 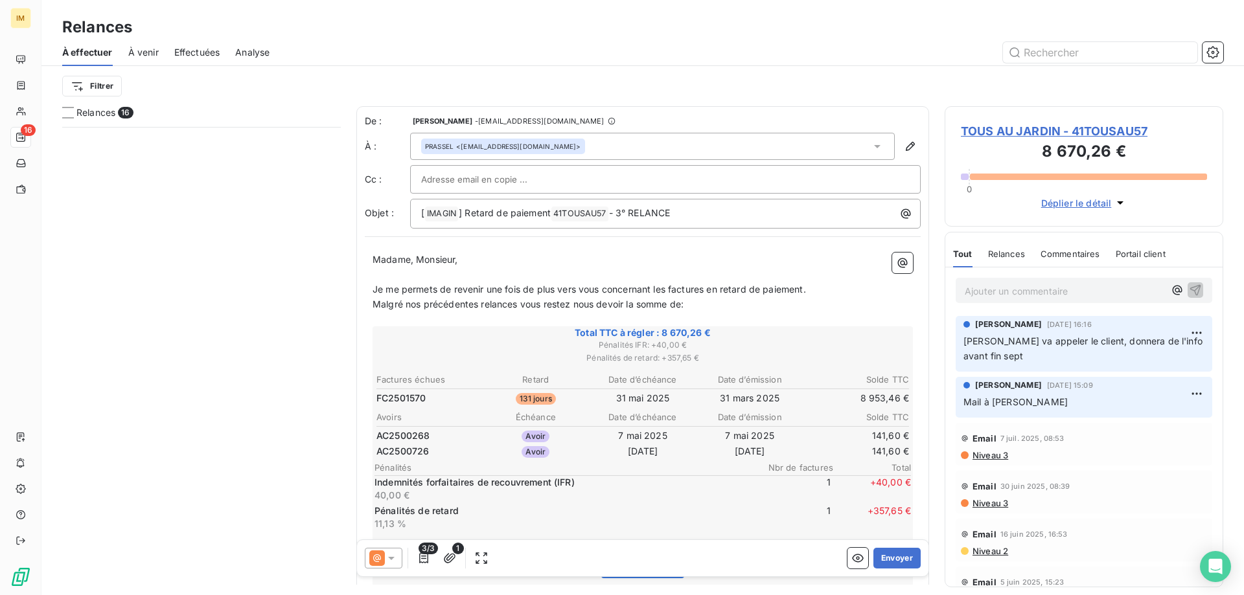 What do you see at coordinates (580, 214) in the screenshot?
I see `span: 41TOUSAU57` at bounding box center [580, 214].